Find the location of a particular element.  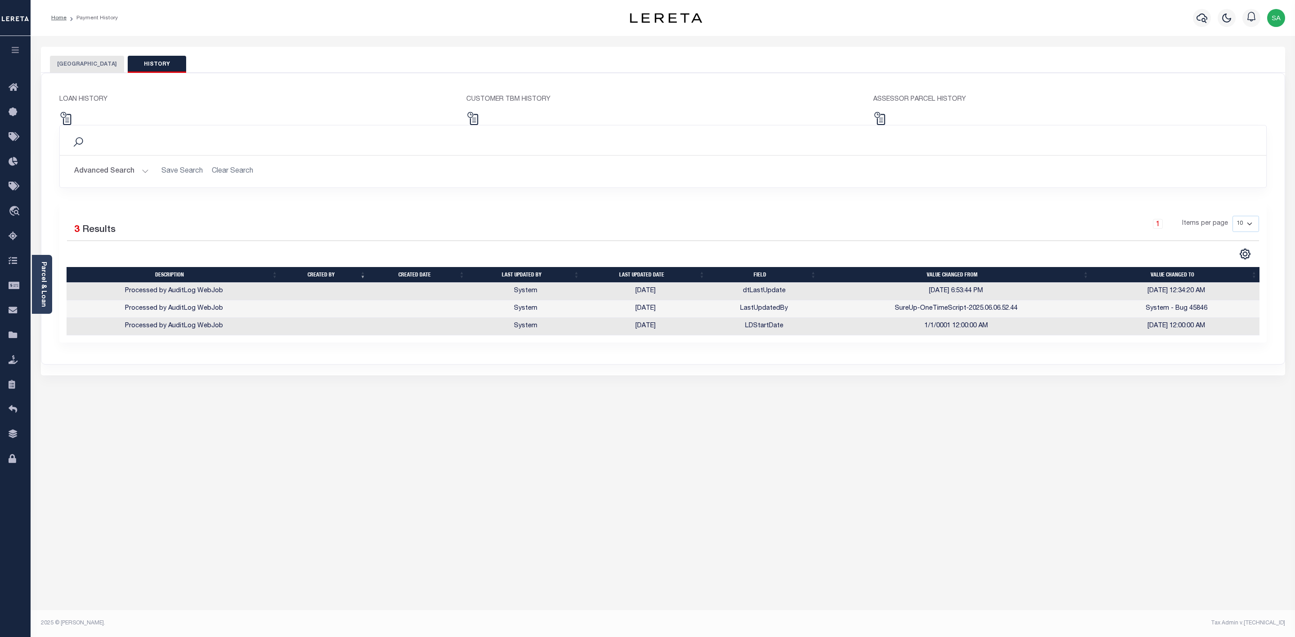

p: CUSTOMER TBM HISTORY is located at coordinates (663, 100).